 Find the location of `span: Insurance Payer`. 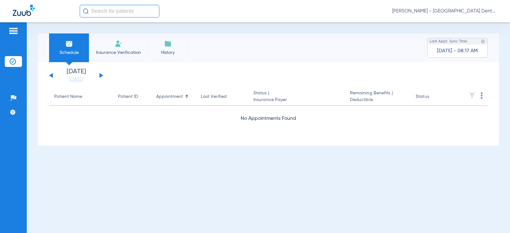

span: Insurance Payer is located at coordinates (297, 100).